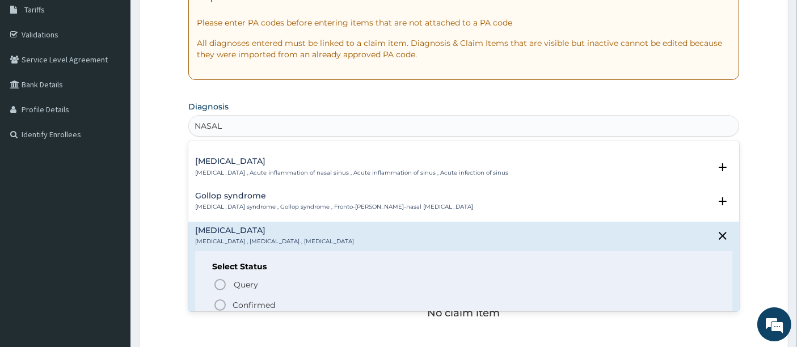 This screenshot has height=347, width=797. What do you see at coordinates (220, 285) in the screenshot?
I see `i: status option query` at bounding box center [220, 285].